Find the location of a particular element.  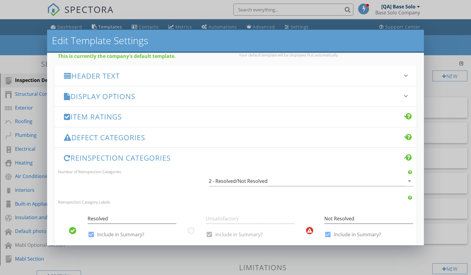

strong: This is currently the company's default template. is located at coordinates (117, 56).